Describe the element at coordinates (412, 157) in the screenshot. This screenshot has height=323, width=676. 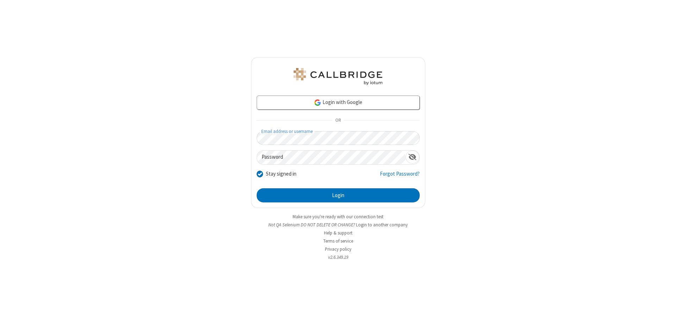
I see `div: Show password` at that location.